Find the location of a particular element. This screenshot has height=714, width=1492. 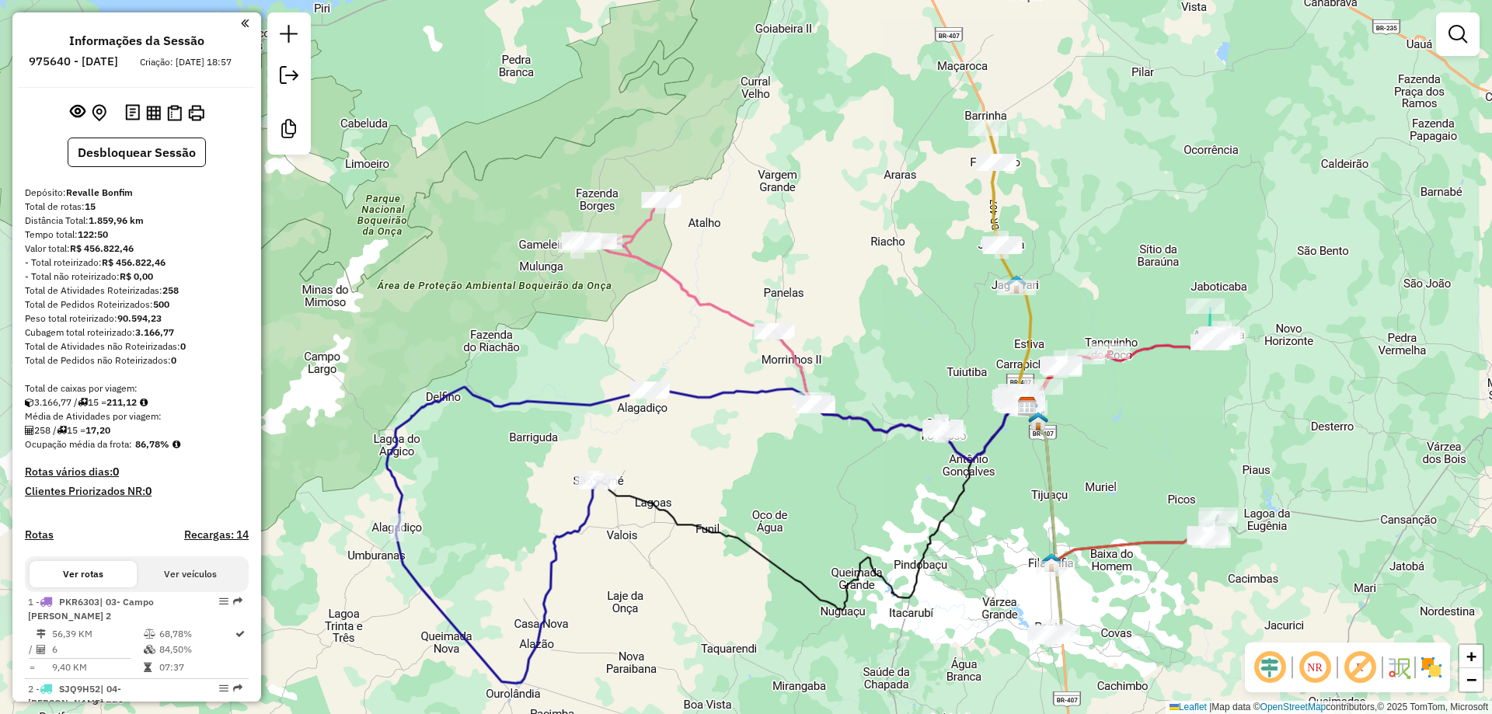

a: Rotas is located at coordinates (39, 535).